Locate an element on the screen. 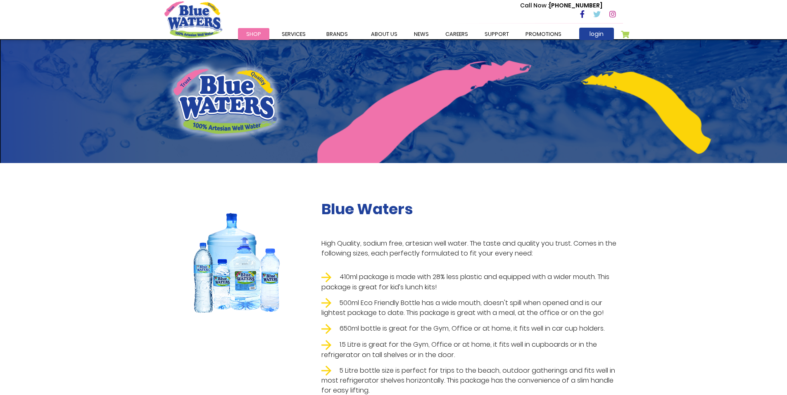 The width and height of the screenshot is (787, 395). a: News is located at coordinates (421, 34).